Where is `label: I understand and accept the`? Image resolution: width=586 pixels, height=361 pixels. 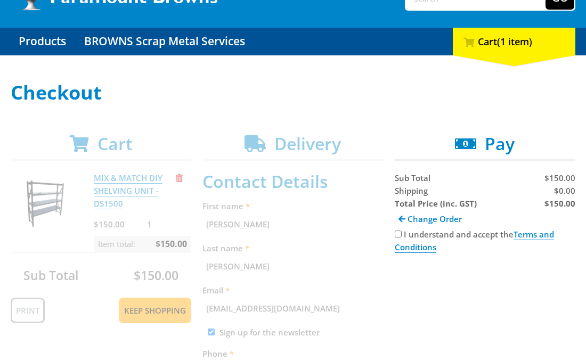 label: I understand and accept the is located at coordinates (474, 241).